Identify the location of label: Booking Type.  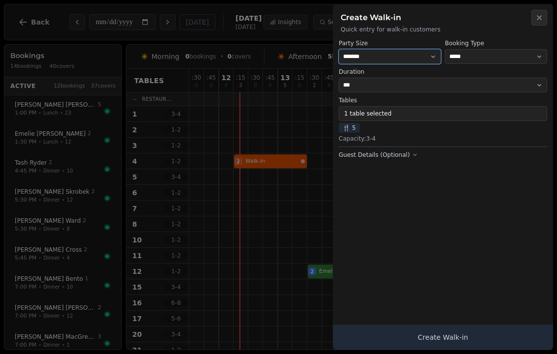
(496, 43).